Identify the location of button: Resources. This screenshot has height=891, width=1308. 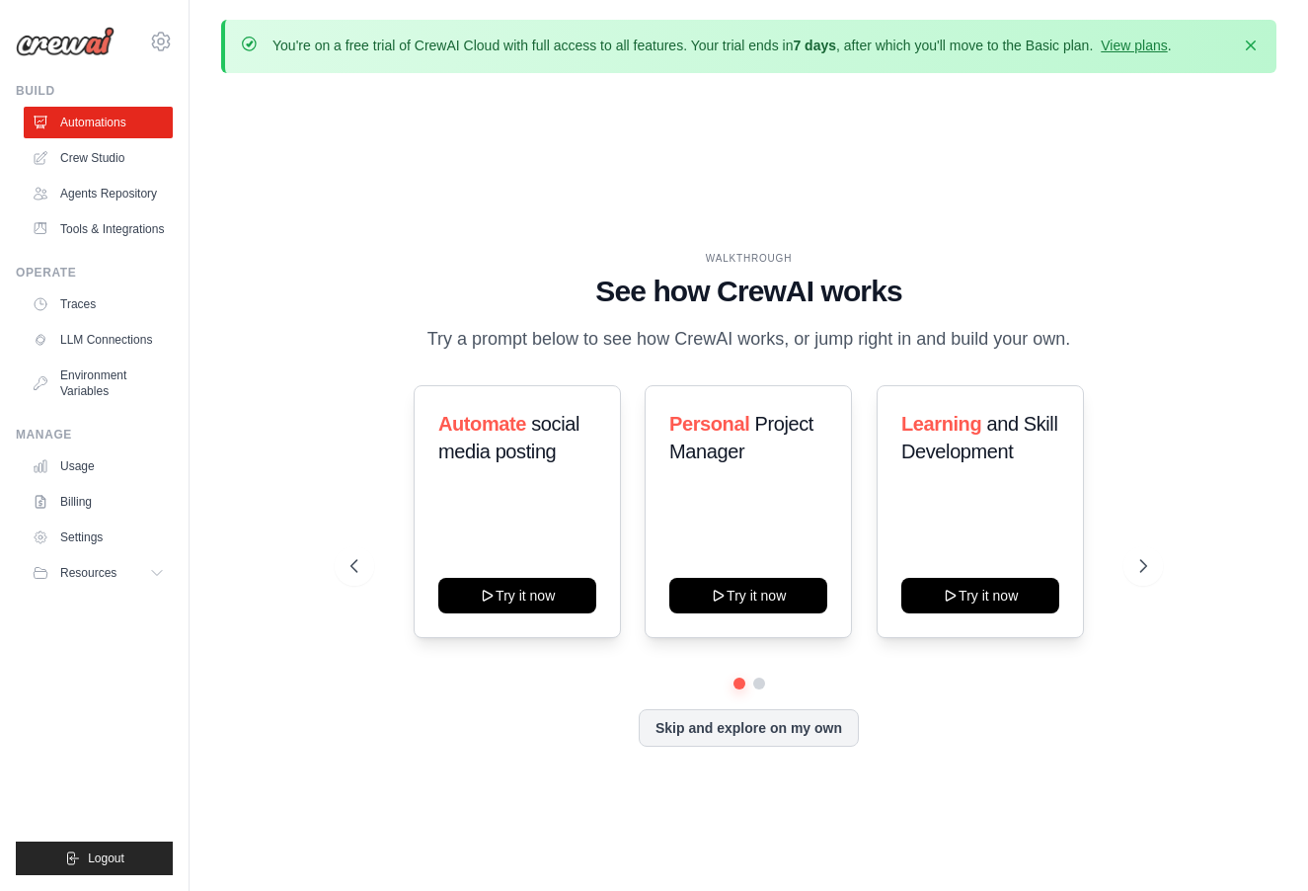
(98, 573).